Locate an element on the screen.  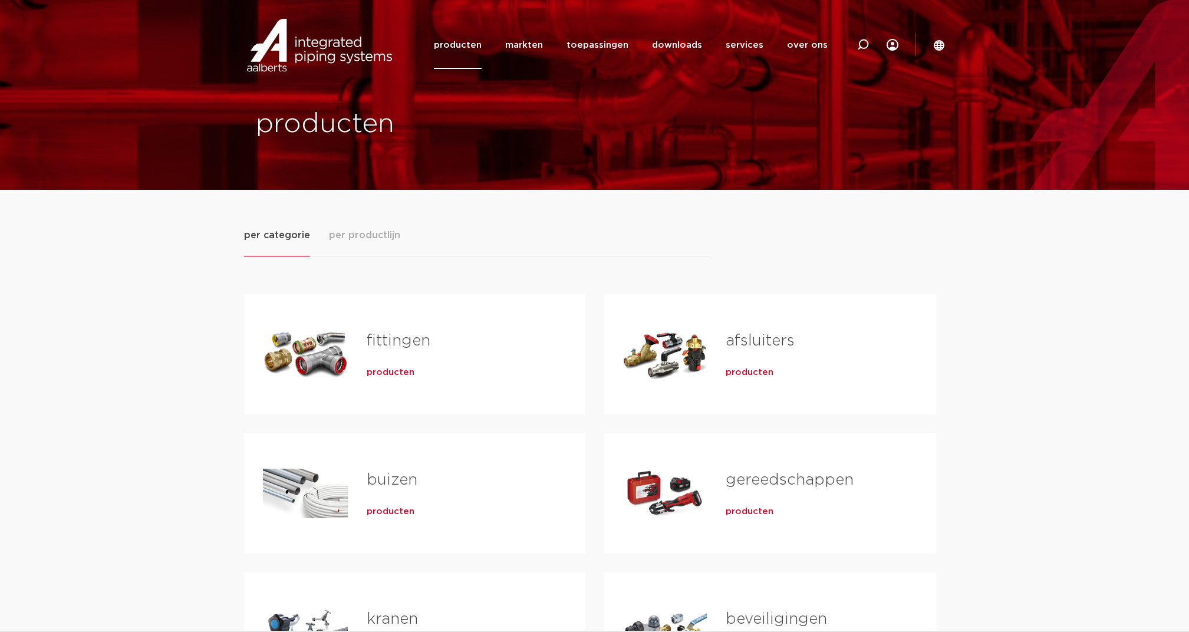
a: fittingen is located at coordinates (399, 341).